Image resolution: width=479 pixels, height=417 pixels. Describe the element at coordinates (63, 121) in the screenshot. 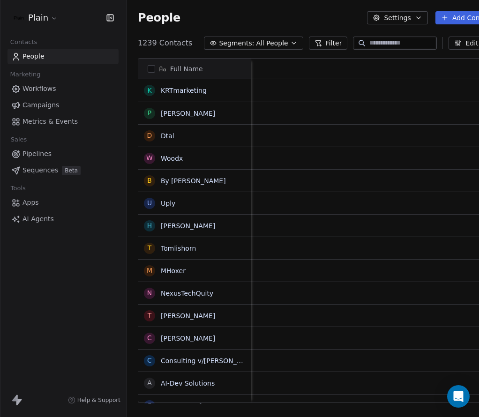

I see `a: Metrics & Events` at that location.